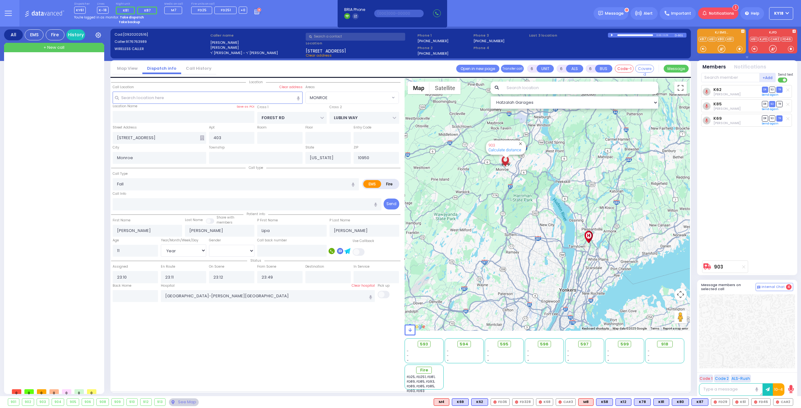 Image resolution: width=801 pixels, height=408 pixels. I want to click on label: Fire units on call, so click(219, 4).